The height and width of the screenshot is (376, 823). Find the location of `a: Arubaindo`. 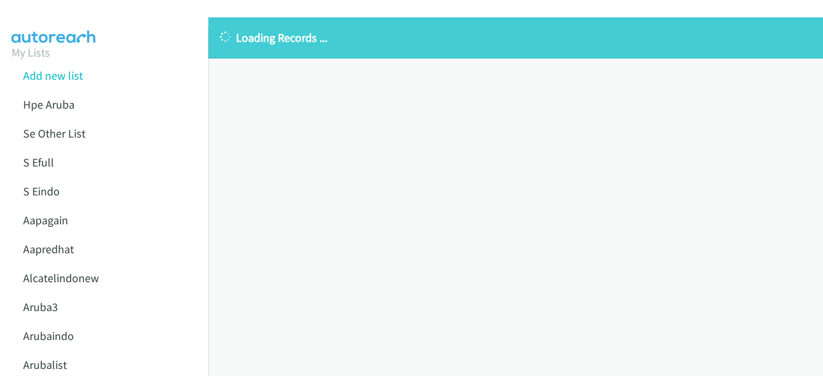

a: Arubaindo is located at coordinates (48, 335).